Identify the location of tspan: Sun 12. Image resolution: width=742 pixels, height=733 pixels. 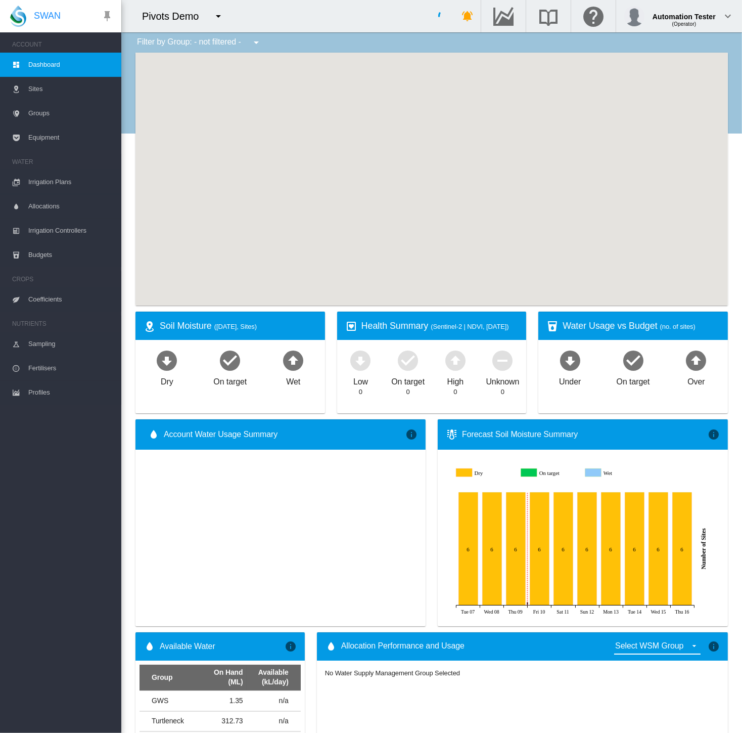
(587, 611).